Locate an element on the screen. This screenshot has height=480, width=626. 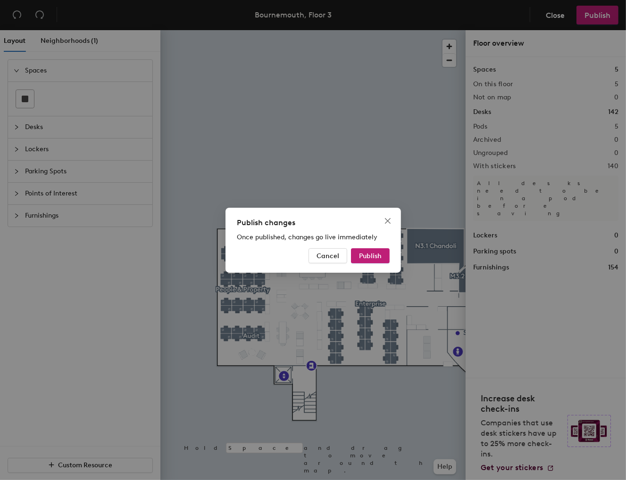
span: close is located at coordinates (388, 221).